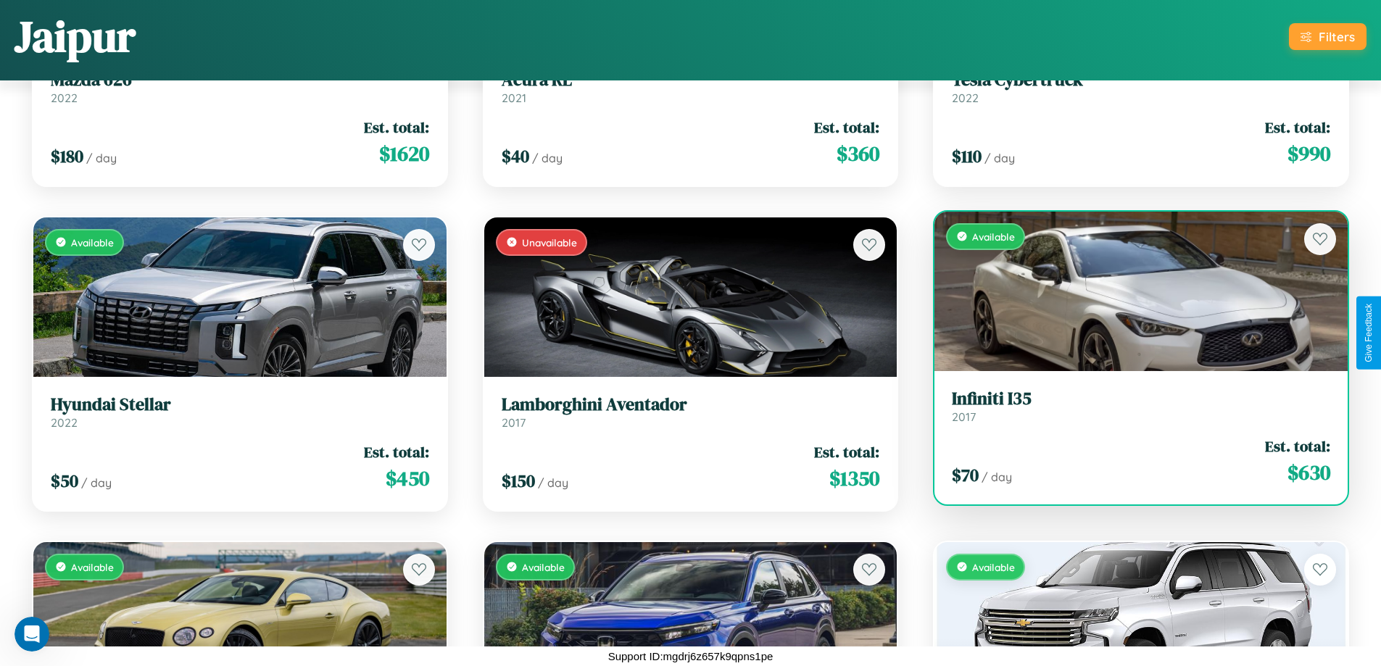 The height and width of the screenshot is (666, 1381). Describe the element at coordinates (1337, 36) in the screenshot. I see `div: Filters` at that location.